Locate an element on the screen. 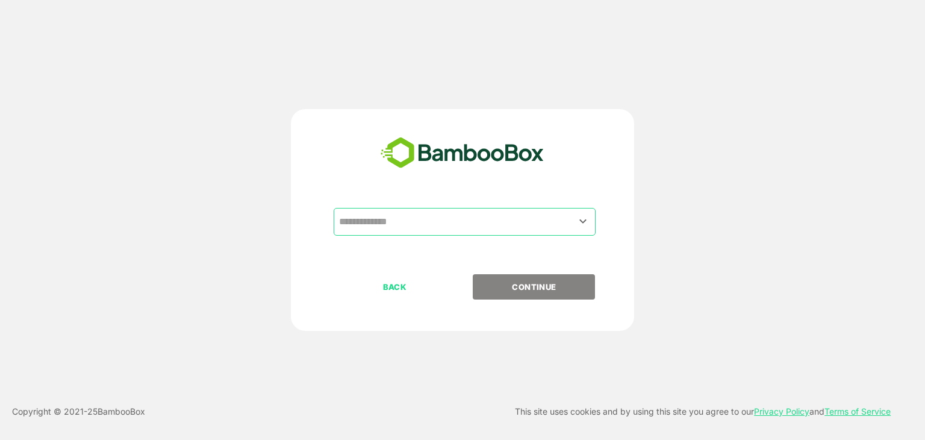  p: CONTINUE is located at coordinates (534, 287).